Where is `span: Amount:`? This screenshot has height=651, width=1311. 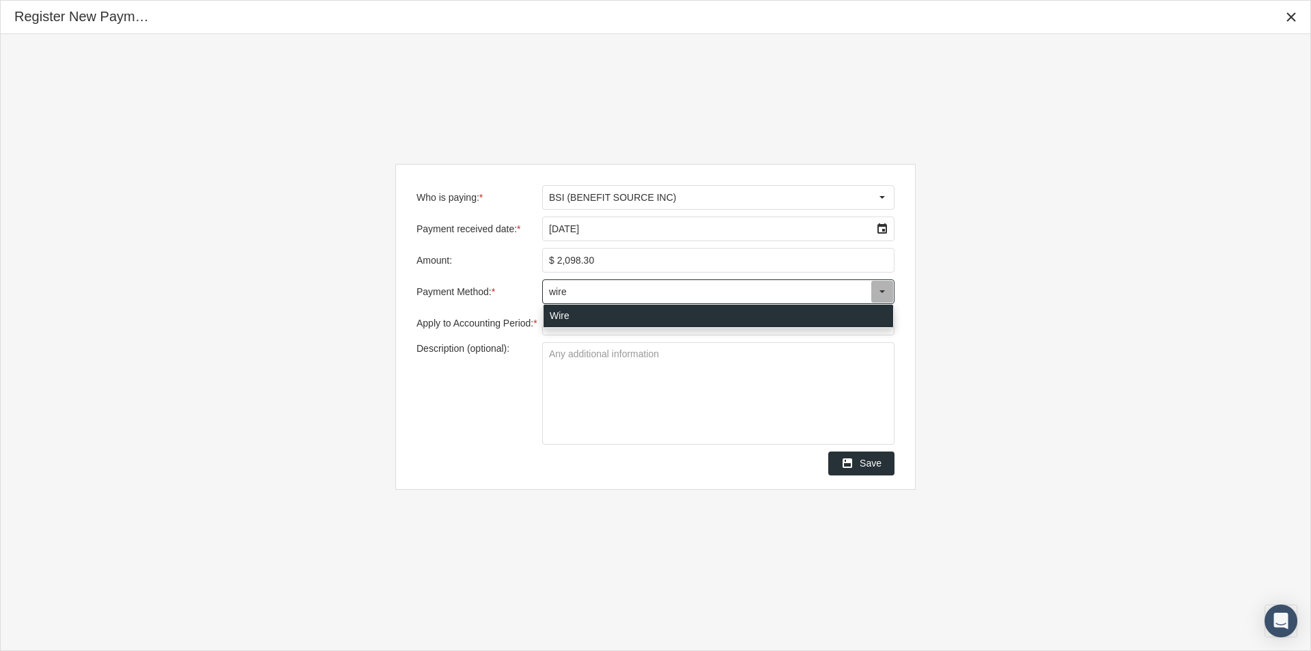 span: Amount: is located at coordinates (434, 260).